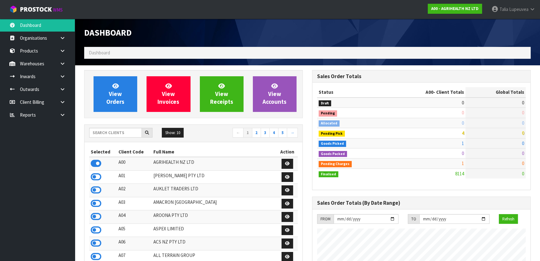  I want to click on span: Goods Packed, so click(333, 154).